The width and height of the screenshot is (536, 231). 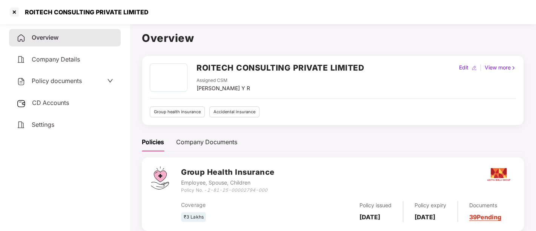 I want to click on span: Policy documents, so click(x=57, y=81).